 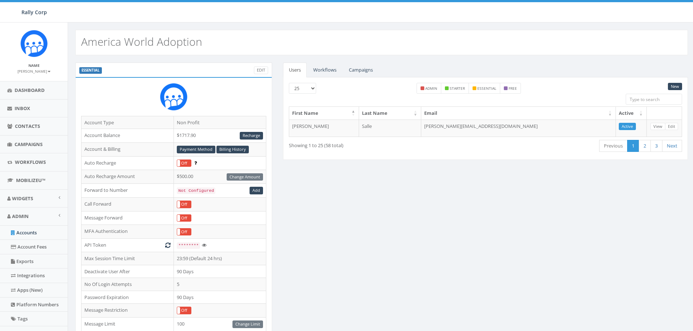 I want to click on td: $500.00, so click(x=220, y=177).